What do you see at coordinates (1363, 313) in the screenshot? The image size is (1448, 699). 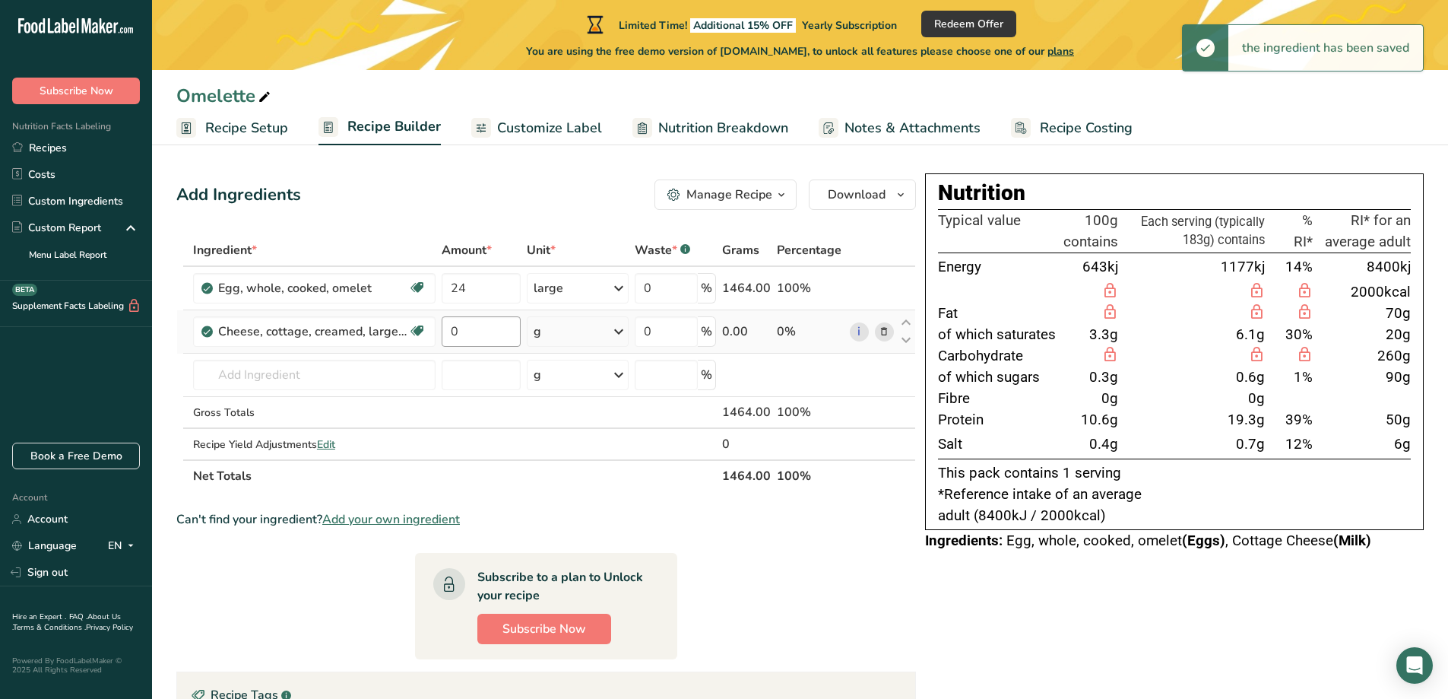 I see `td: 70g` at bounding box center [1363, 313].